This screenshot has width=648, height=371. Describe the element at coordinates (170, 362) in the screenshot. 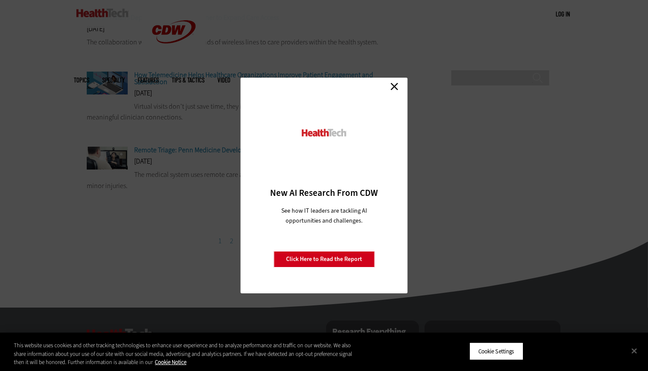

I see `a: More information about your privacy` at that location.